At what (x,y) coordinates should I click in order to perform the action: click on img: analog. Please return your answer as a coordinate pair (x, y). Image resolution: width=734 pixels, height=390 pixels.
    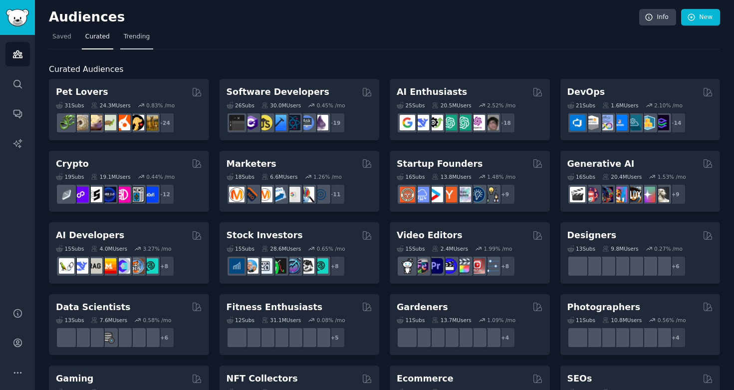
    Looking at the image, I should click on (578, 337).